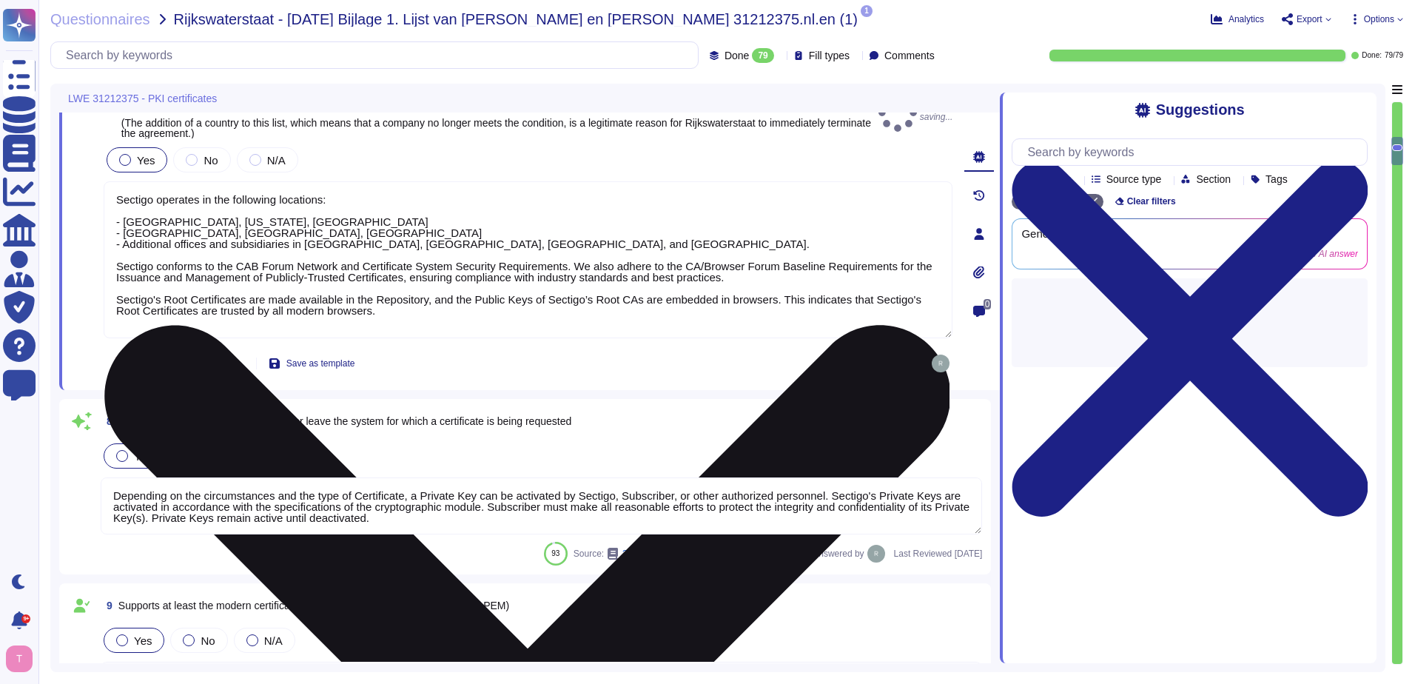  Describe the element at coordinates (555, 553) in the screenshot. I see `span: 93` at that location.